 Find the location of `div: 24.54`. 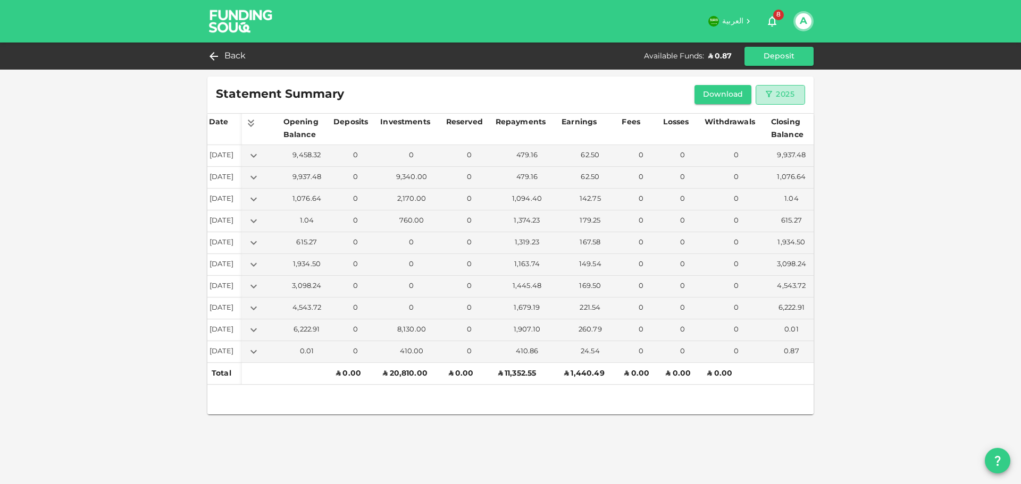

div: 24.54 is located at coordinates (590, 352).